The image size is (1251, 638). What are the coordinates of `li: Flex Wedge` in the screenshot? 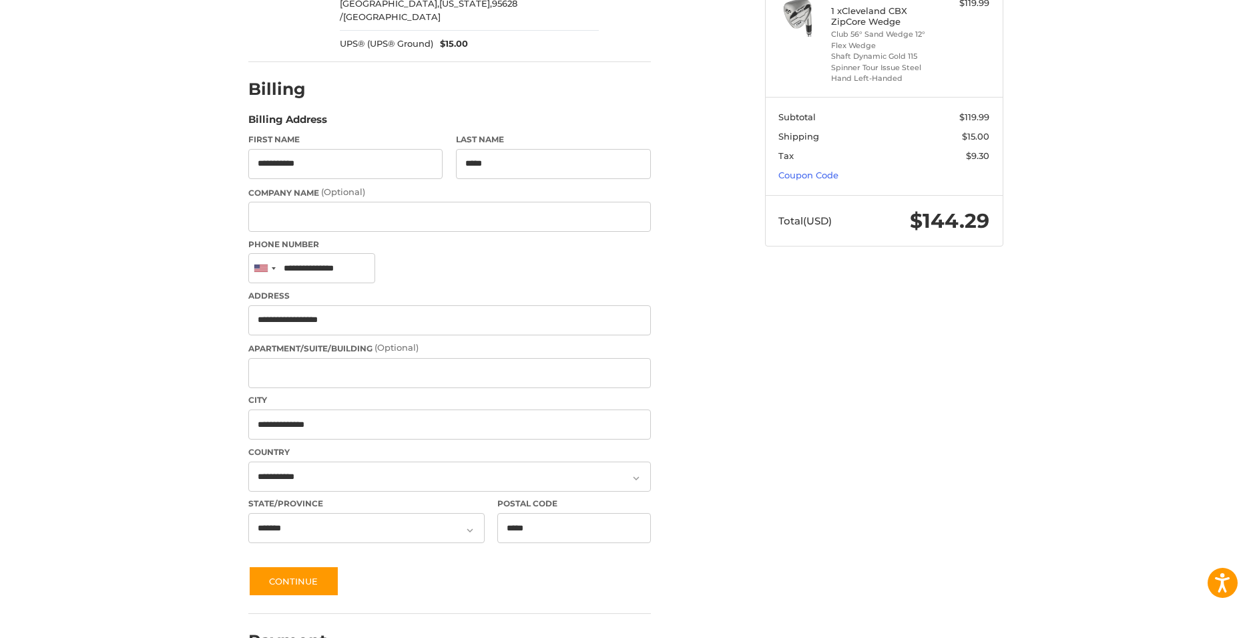 It's located at (882, 45).